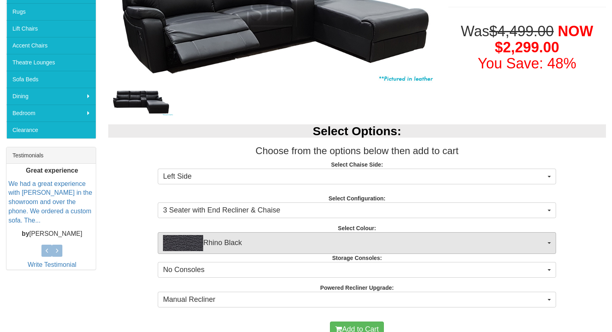 The image size is (612, 332). What do you see at coordinates (183, 243) in the screenshot?
I see `img: Rhino Black` at bounding box center [183, 243].